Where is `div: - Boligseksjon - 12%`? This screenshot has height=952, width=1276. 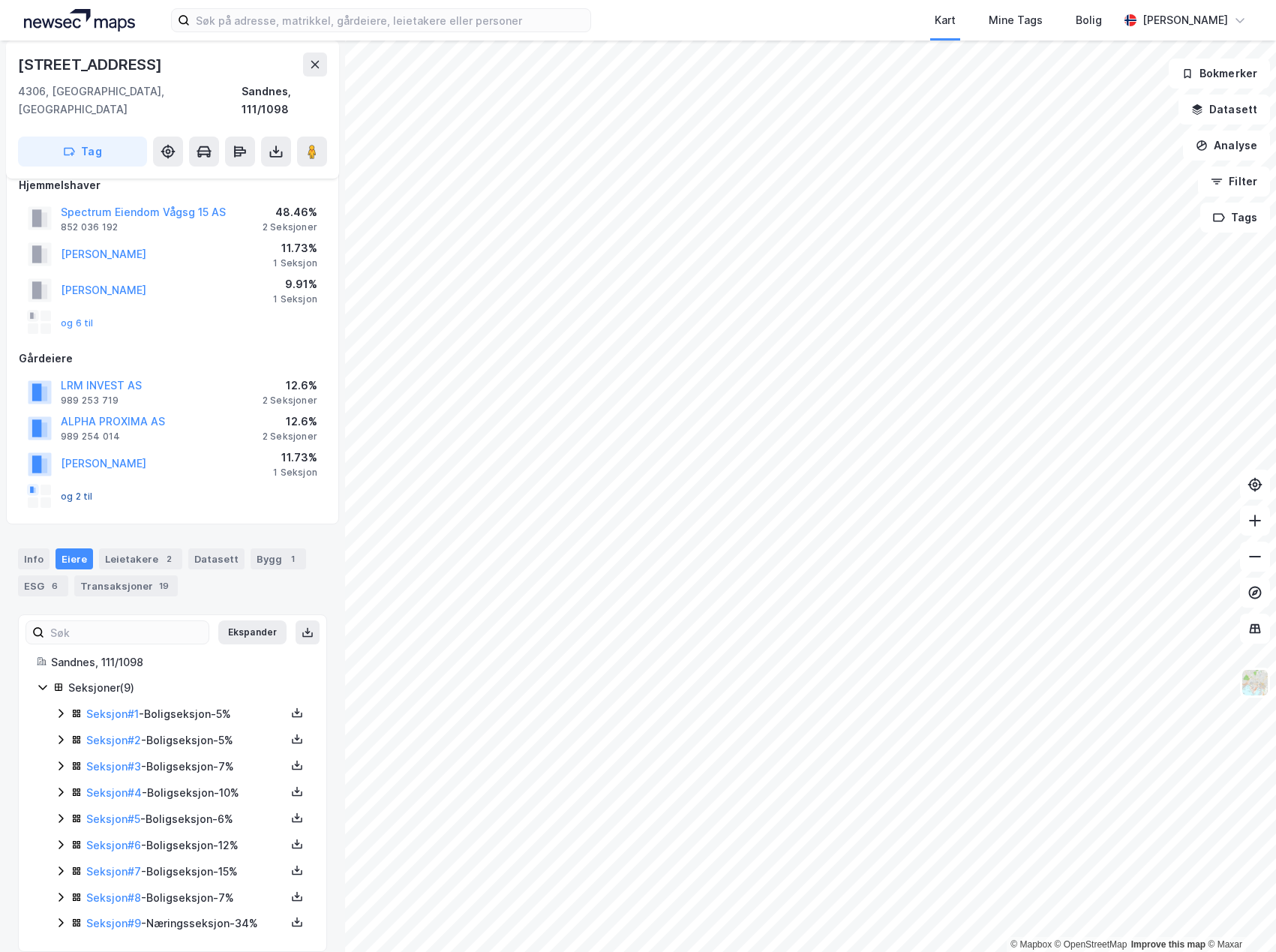
div: - Boligseksjon - 12% is located at coordinates (186, 845).